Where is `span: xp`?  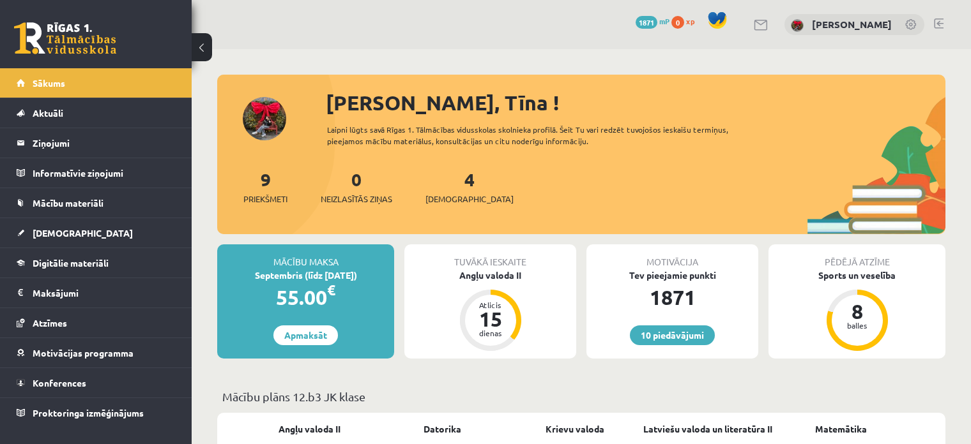 span: xp is located at coordinates (690, 21).